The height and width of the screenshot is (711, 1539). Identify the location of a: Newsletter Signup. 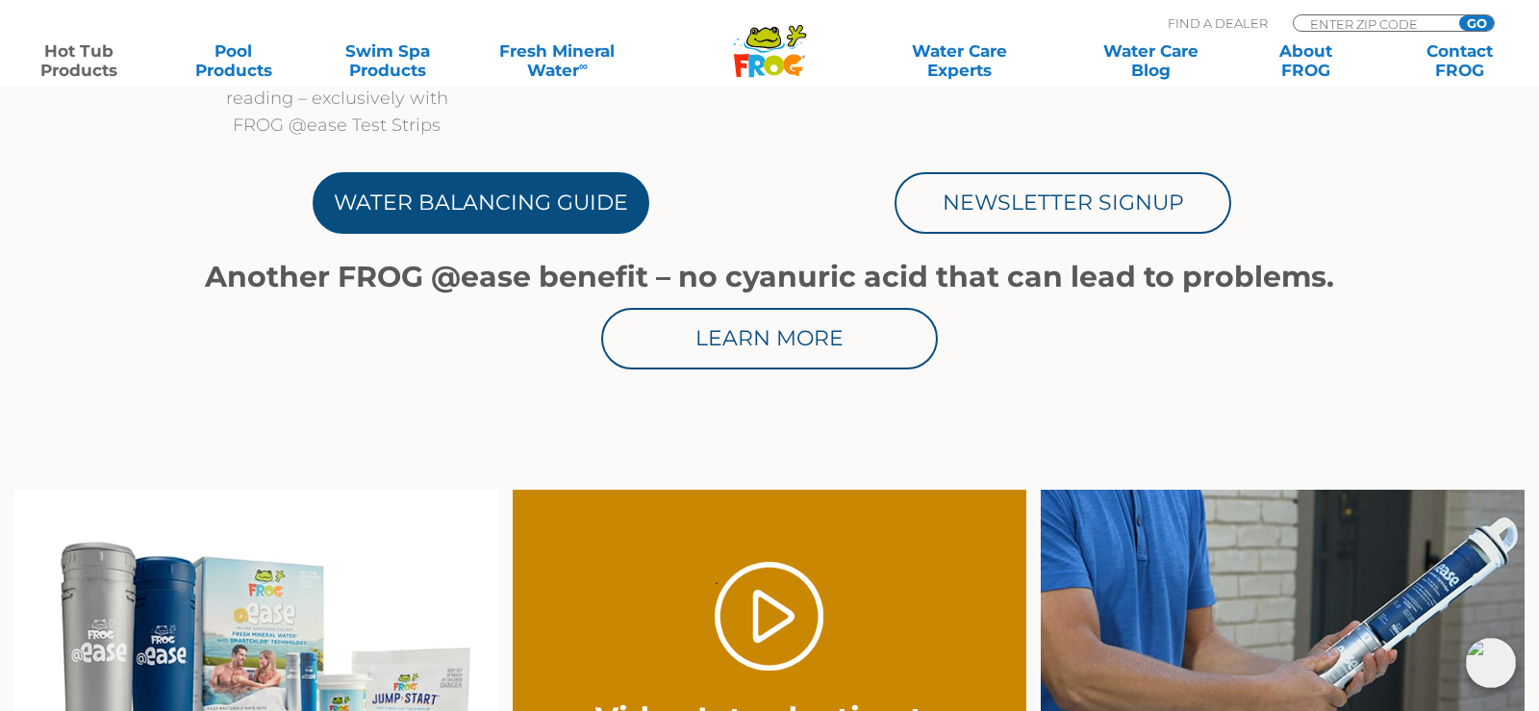
(1063, 203).